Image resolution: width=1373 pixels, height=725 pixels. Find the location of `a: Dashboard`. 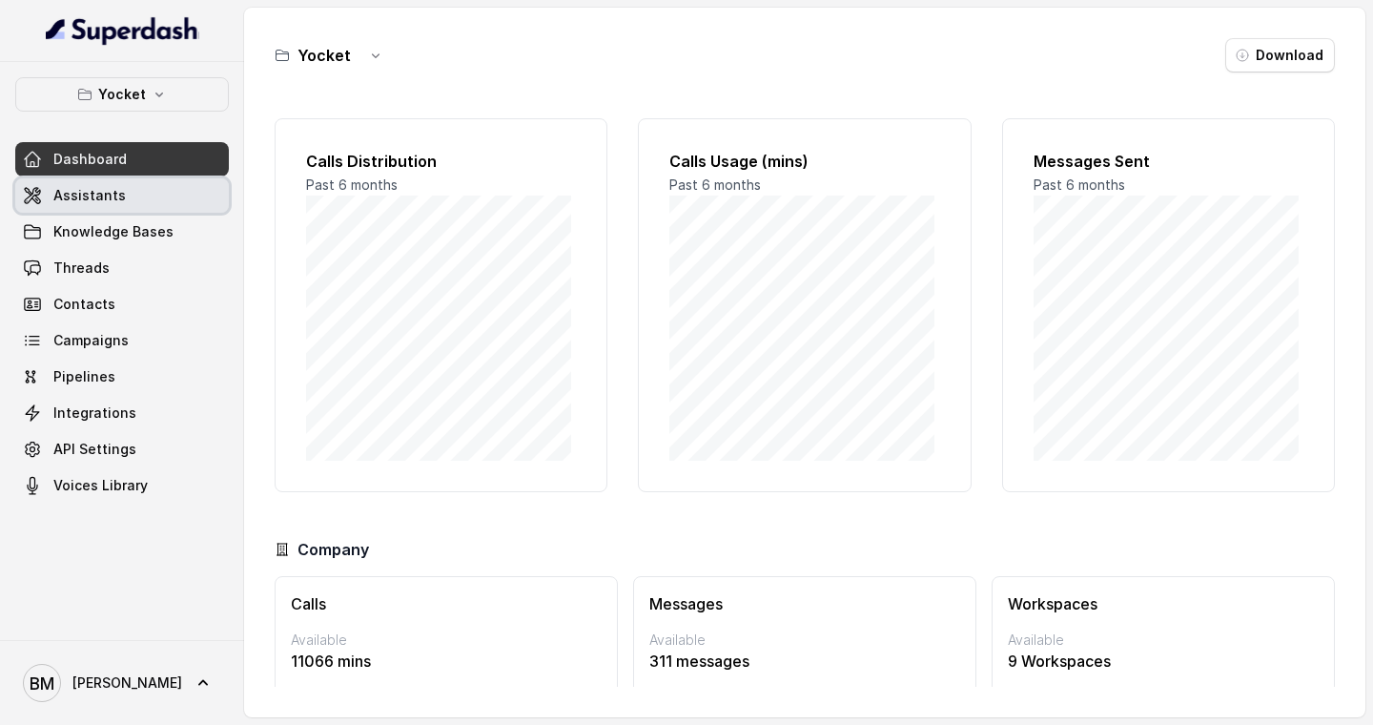

a: Dashboard is located at coordinates (122, 159).